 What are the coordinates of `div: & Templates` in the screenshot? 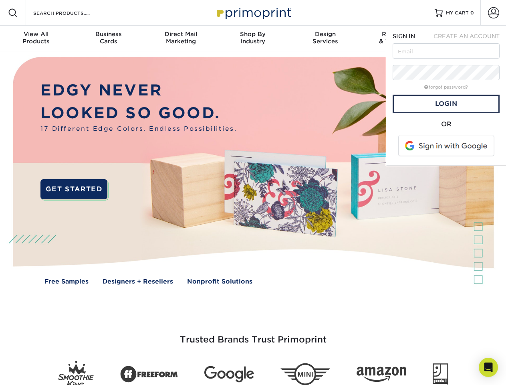 It's located at (397, 38).